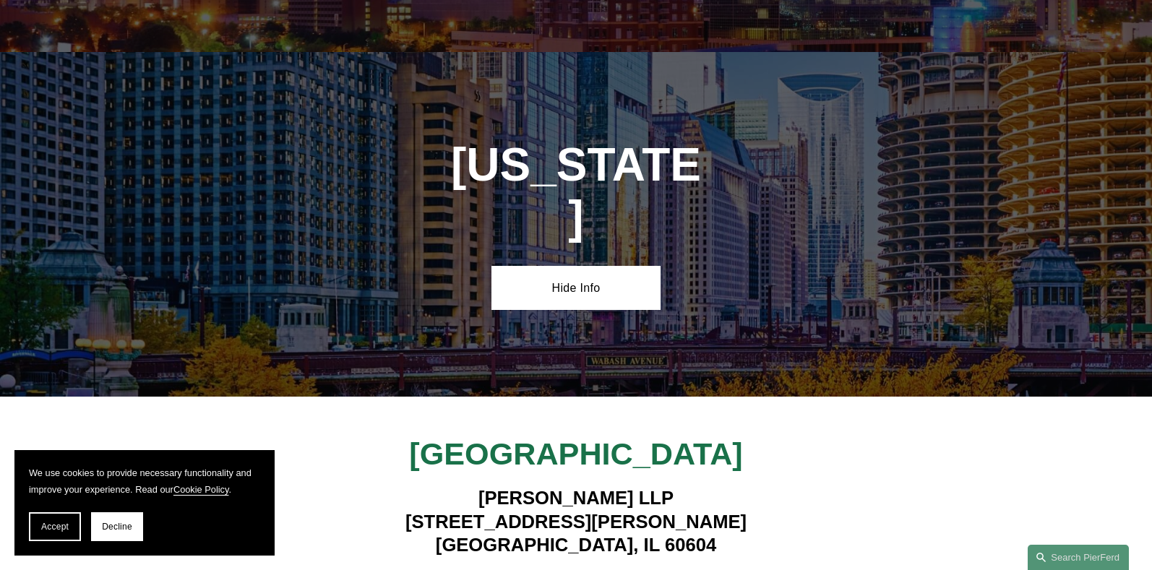 The height and width of the screenshot is (570, 1152). What do you see at coordinates (117, 527) in the screenshot?
I see `span: Decline` at bounding box center [117, 527].